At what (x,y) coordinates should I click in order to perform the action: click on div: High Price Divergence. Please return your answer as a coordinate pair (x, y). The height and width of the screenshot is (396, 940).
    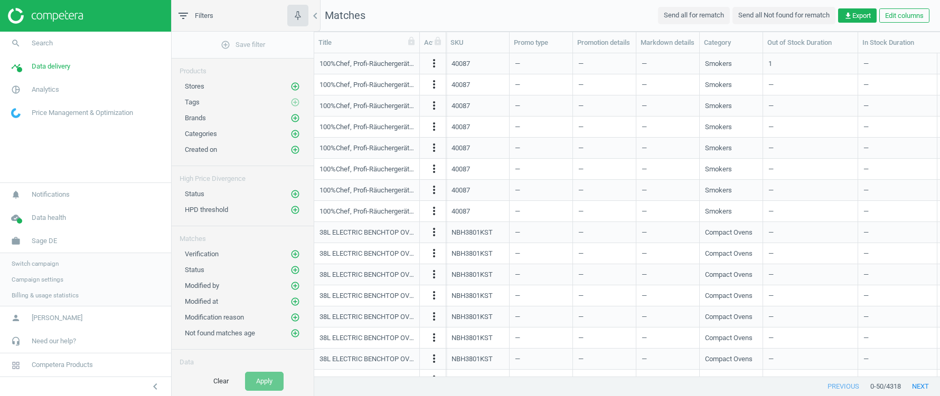
    Looking at the image, I should click on (242, 175).